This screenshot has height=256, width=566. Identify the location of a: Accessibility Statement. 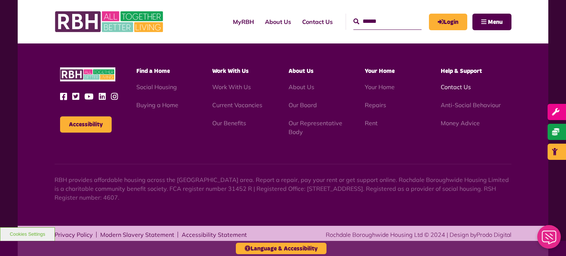
(214, 235).